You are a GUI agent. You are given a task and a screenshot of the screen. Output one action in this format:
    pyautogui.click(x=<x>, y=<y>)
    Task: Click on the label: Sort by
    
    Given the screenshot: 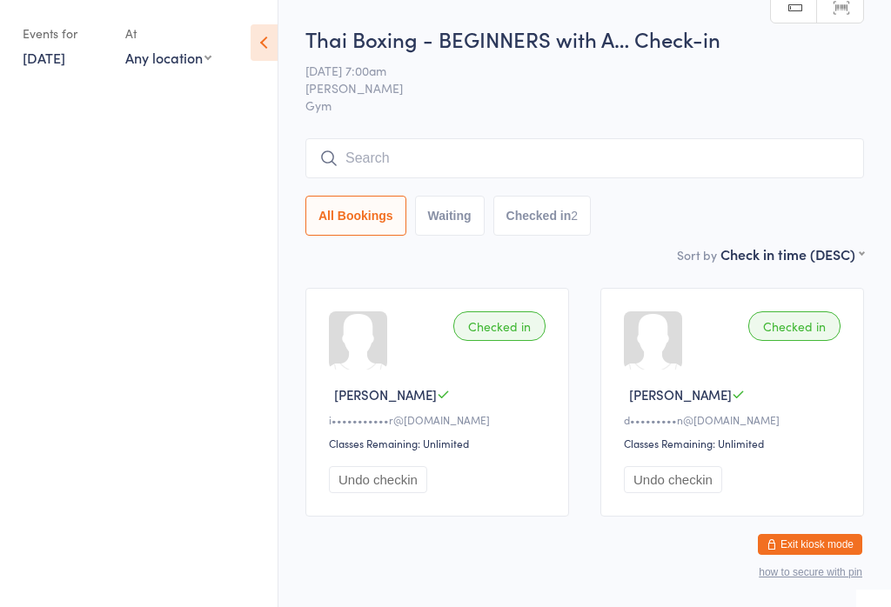 What is the action you would take?
    pyautogui.click(x=697, y=255)
    